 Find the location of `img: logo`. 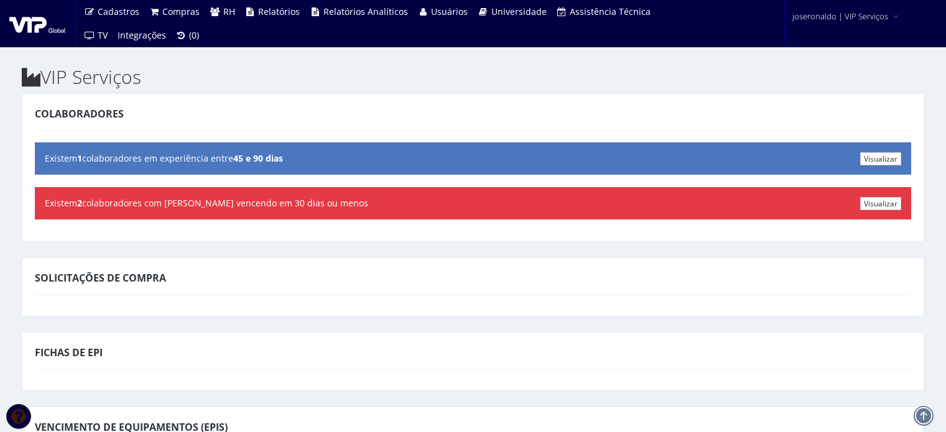

img: logo is located at coordinates (37, 24).